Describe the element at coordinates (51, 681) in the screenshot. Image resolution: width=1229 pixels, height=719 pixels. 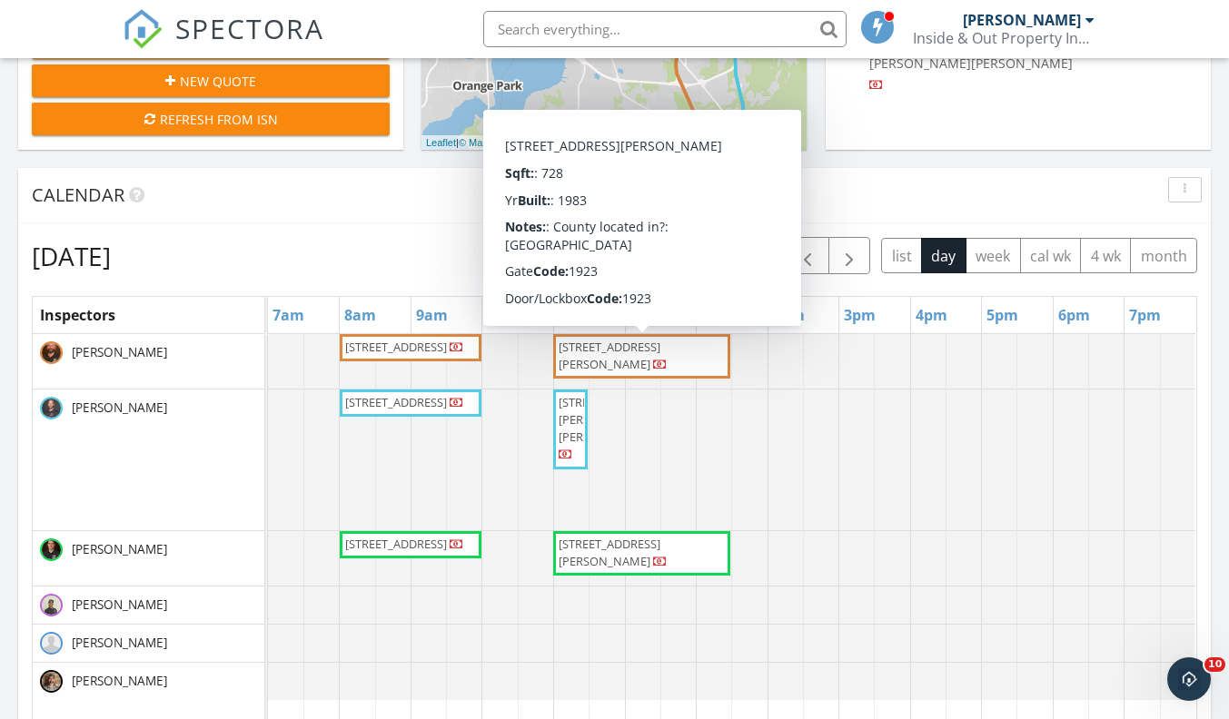
I see `img: img_1204.jpeg` at that location.